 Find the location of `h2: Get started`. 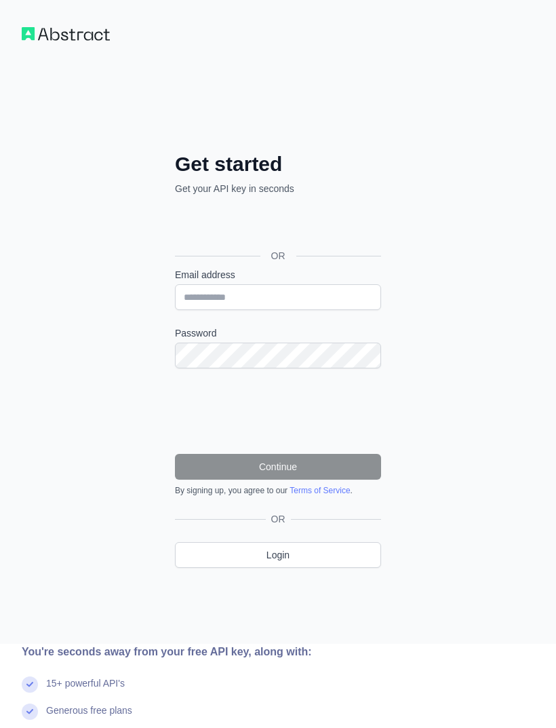

h2: Get started is located at coordinates (278, 164).